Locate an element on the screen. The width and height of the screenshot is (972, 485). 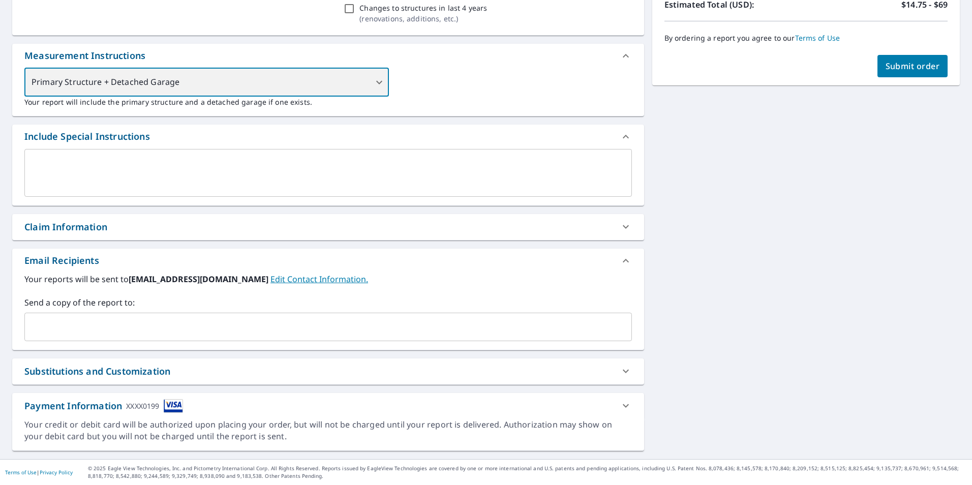
div: Your credit or debit card will be authorized upon placing your order, but will not be charged unt... is located at coordinates (328, 431).